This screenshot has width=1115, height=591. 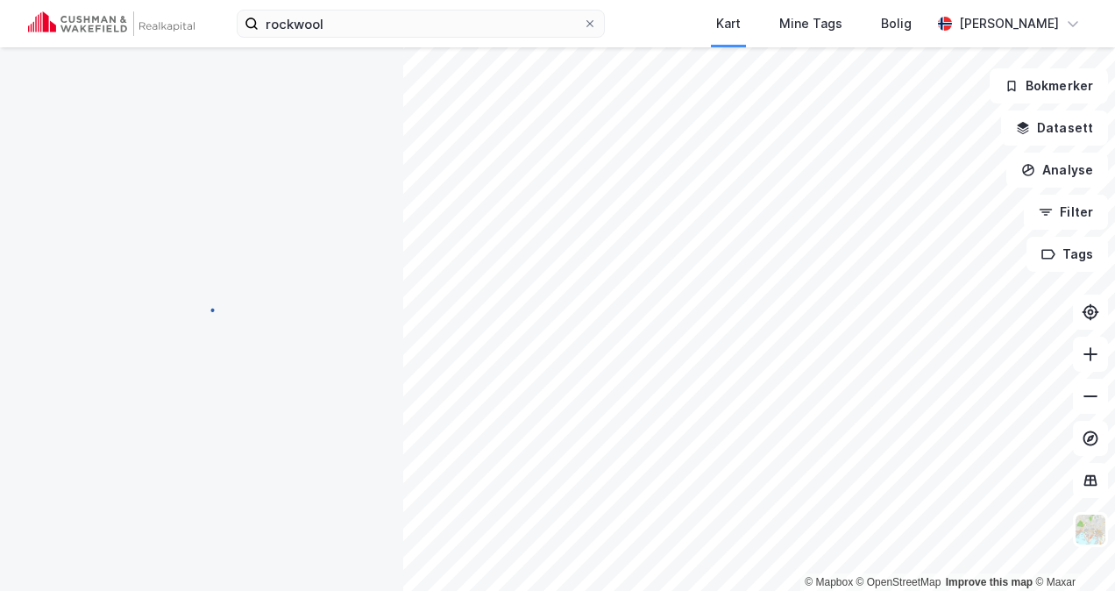 I want to click on div: Kart, so click(x=728, y=24).